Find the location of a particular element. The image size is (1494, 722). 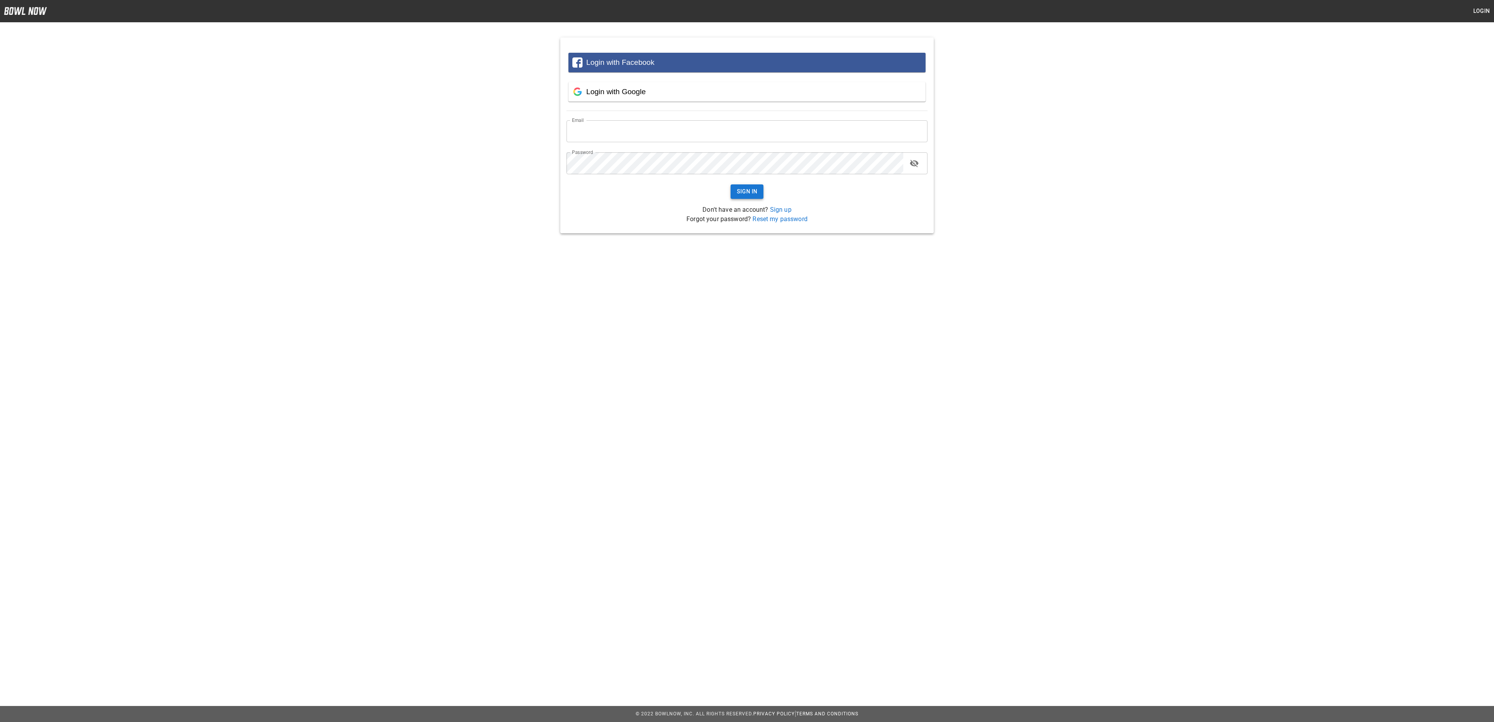

span: Login with Google is located at coordinates (616, 91).